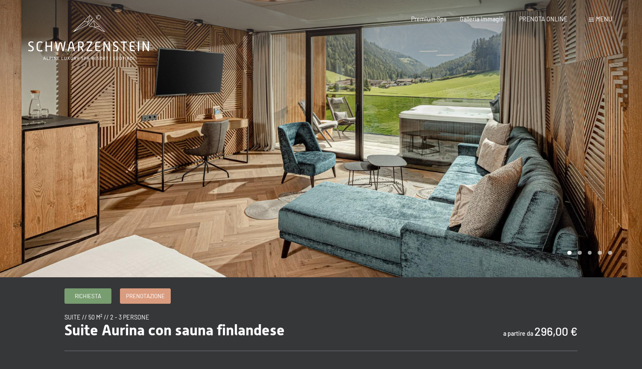 Image resolution: width=642 pixels, height=369 pixels. I want to click on a: Prenotazione, so click(145, 296).